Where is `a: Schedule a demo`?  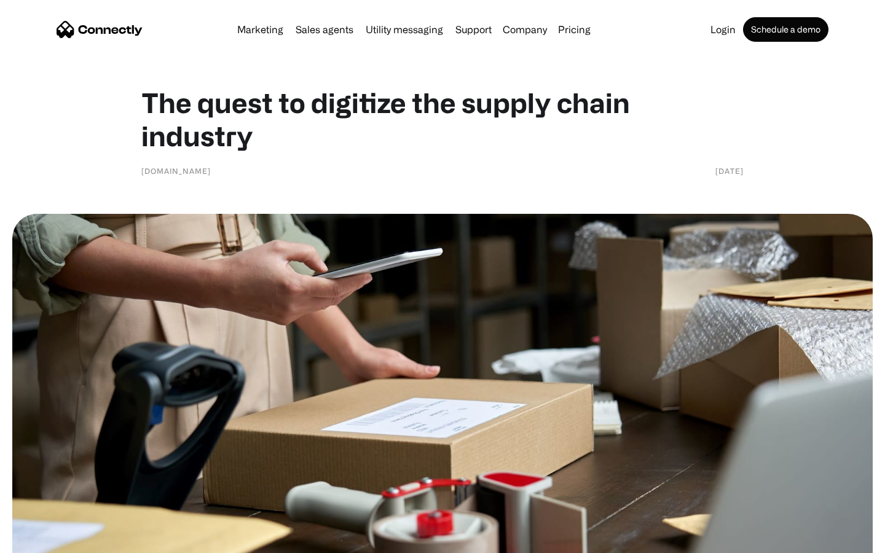 a: Schedule a demo is located at coordinates (785, 29).